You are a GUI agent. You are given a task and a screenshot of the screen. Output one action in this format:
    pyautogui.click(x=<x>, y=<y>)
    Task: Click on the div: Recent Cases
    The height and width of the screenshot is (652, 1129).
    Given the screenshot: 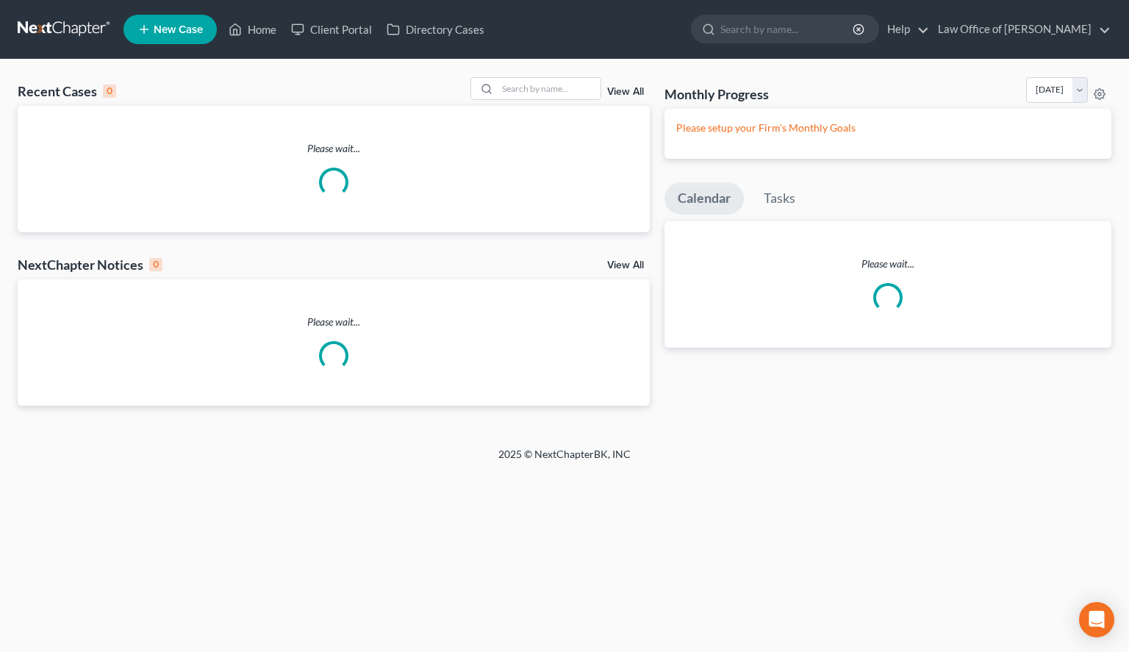 What is the action you would take?
    pyautogui.click(x=67, y=91)
    